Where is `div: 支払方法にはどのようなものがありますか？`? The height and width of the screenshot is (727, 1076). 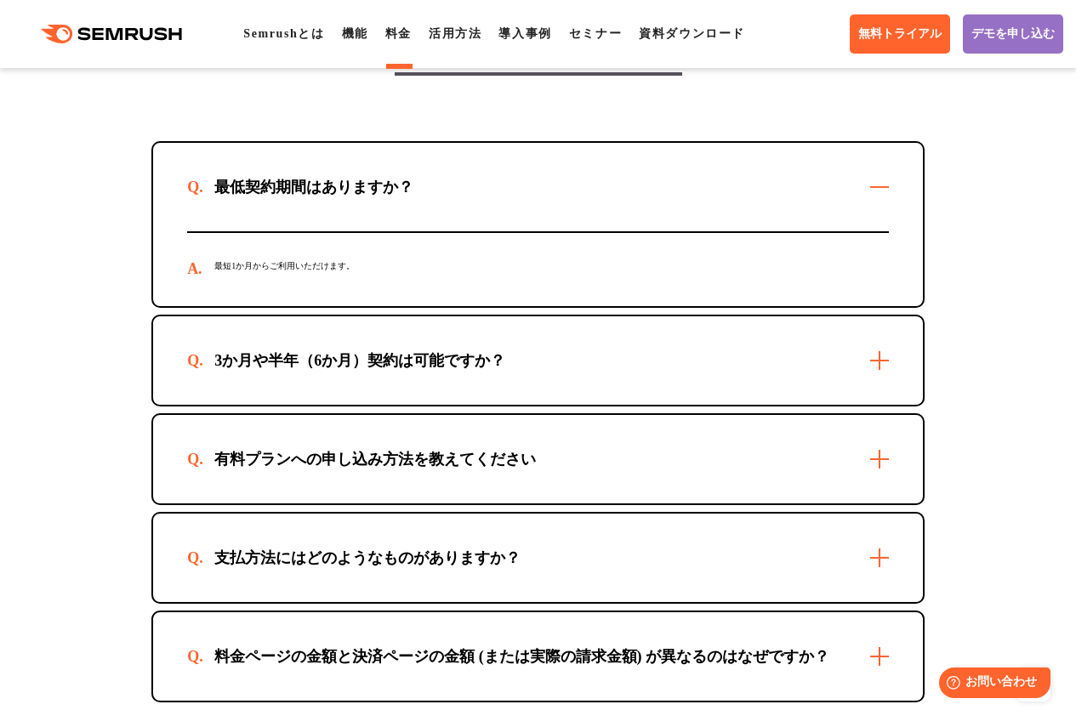
div: 支払方法にはどのようなものがありますか？ is located at coordinates (368, 558).